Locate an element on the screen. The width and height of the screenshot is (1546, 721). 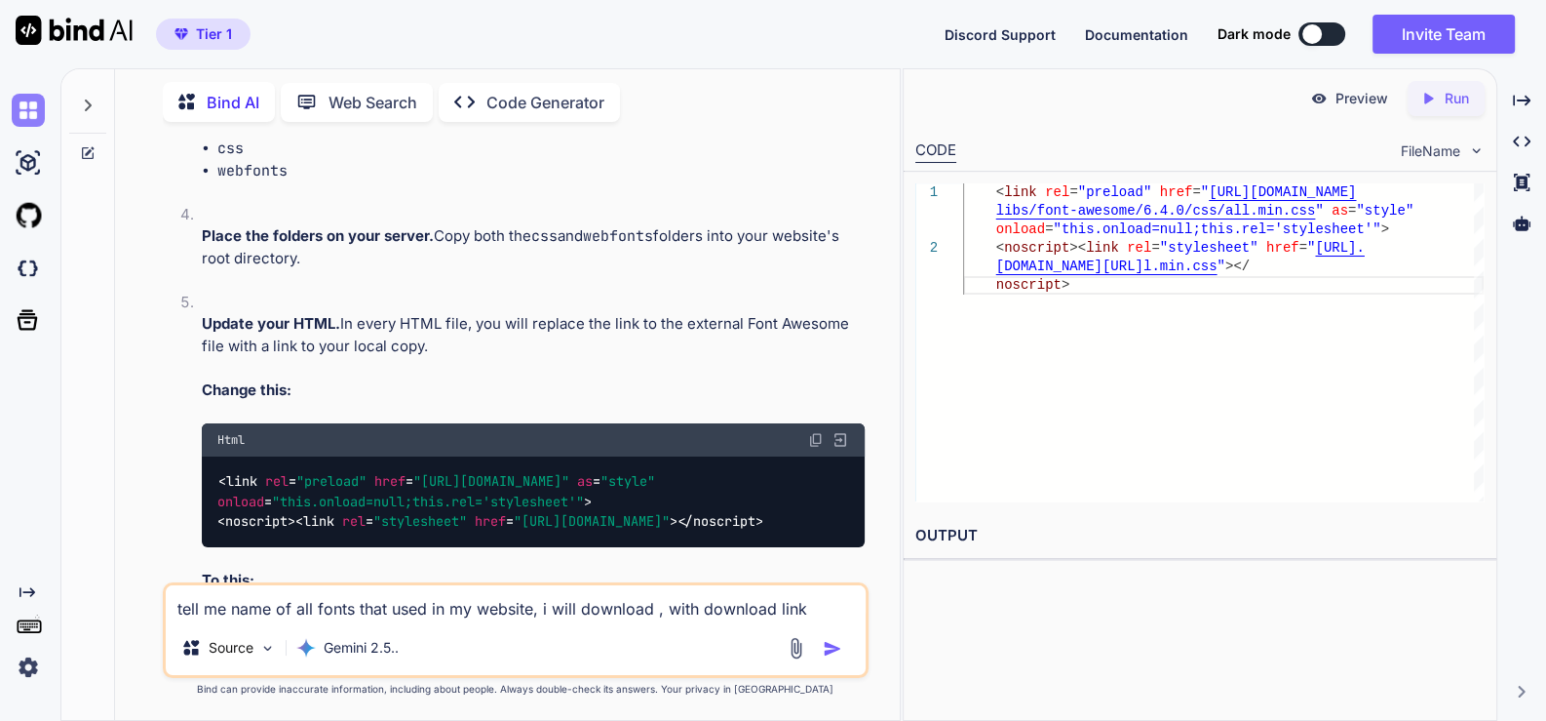
img: chevron down is located at coordinates (1476, 150).